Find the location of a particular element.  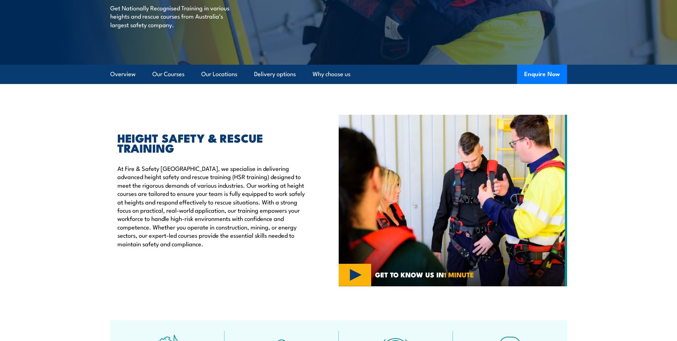

strong: 1 MINUTE is located at coordinates (459, 274).